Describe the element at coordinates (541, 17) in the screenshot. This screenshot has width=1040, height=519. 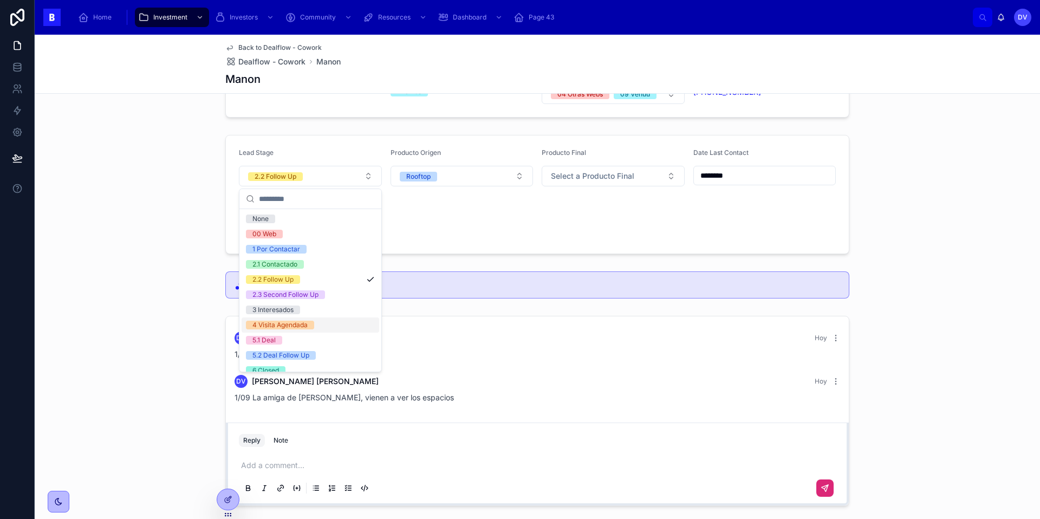
I see `span: Page 43` at that location.